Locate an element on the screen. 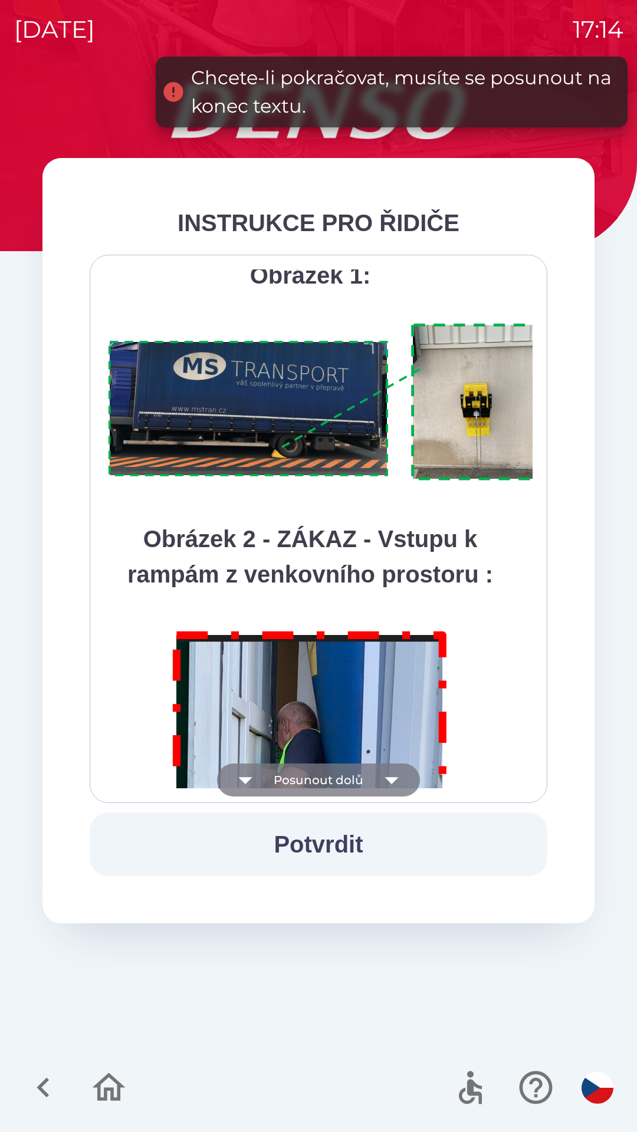 Image resolution: width=637 pixels, height=1132 pixels. div: INSTRUKCE PRO ŘIDIČE is located at coordinates (318, 223).